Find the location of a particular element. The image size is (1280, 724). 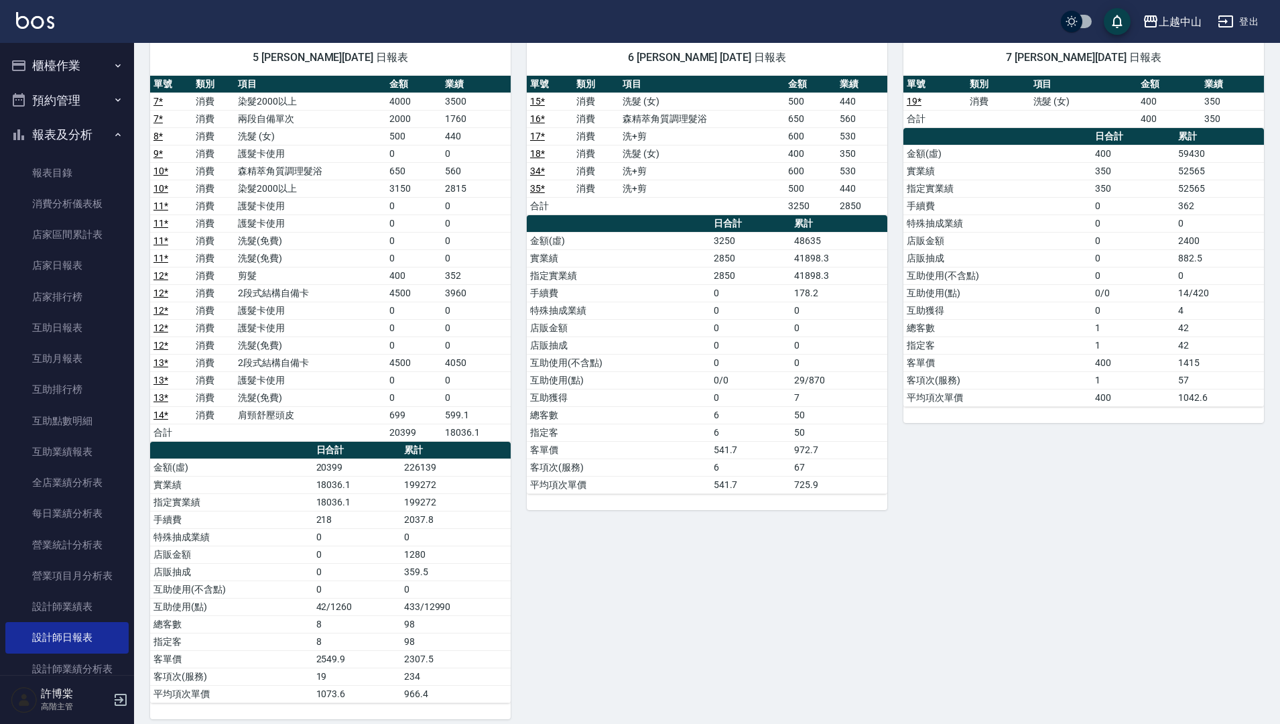

button: 登出 is located at coordinates (1238, 21).